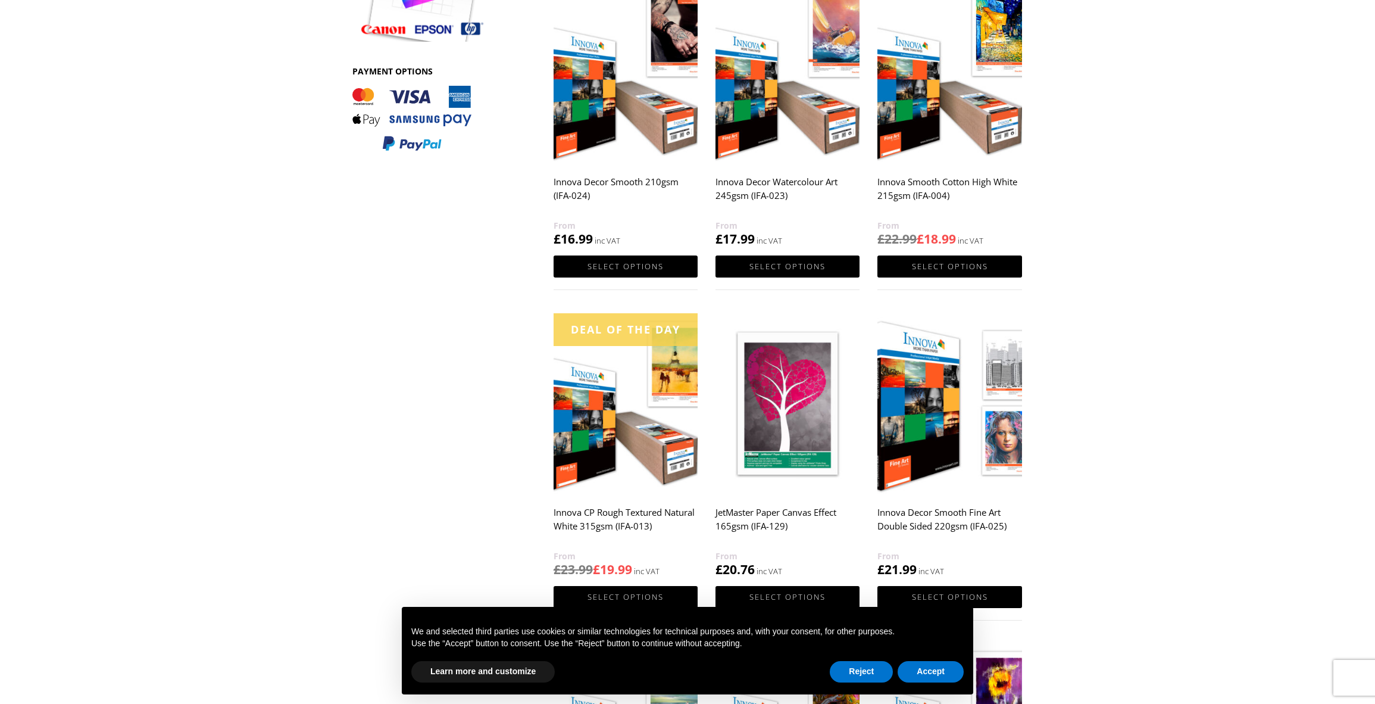 The image size is (1375, 704). Describe the element at coordinates (788, 445) in the screenshot. I see `a: JetMaster Paper Canvas Effect 165gsm (IFA-129) £20.76` at that location.